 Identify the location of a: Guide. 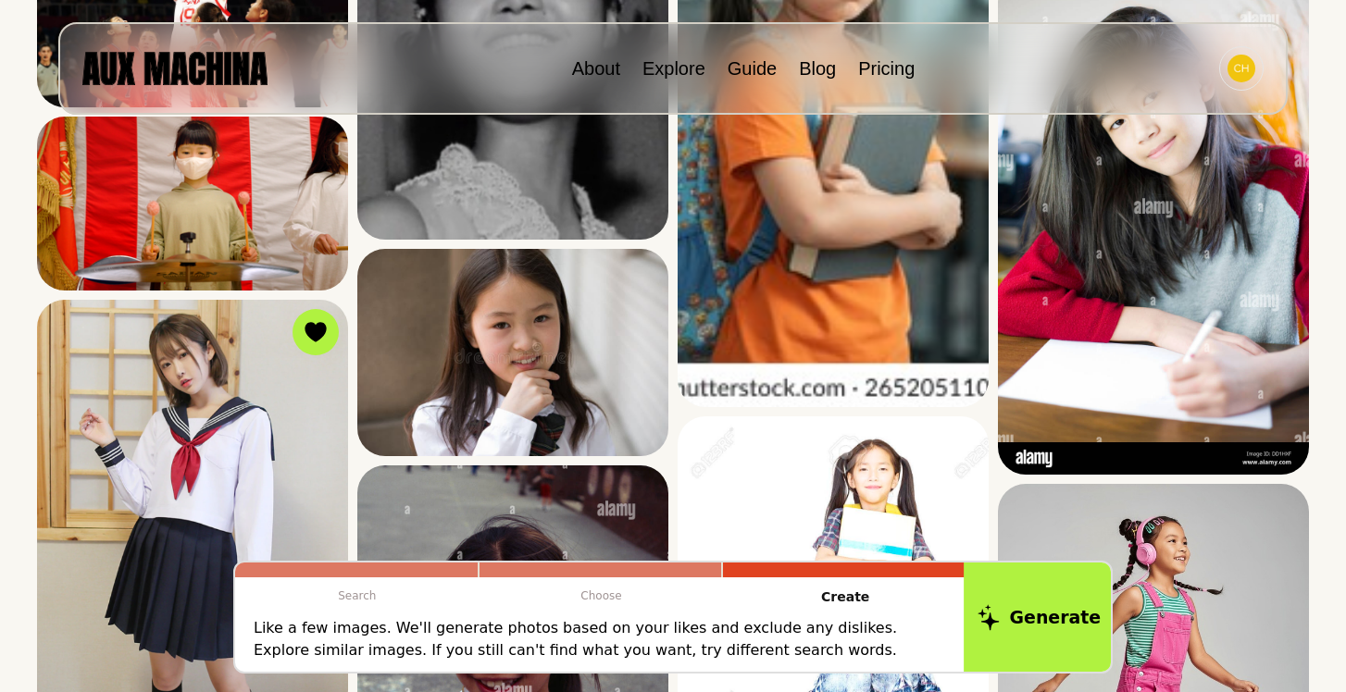
(752, 68).